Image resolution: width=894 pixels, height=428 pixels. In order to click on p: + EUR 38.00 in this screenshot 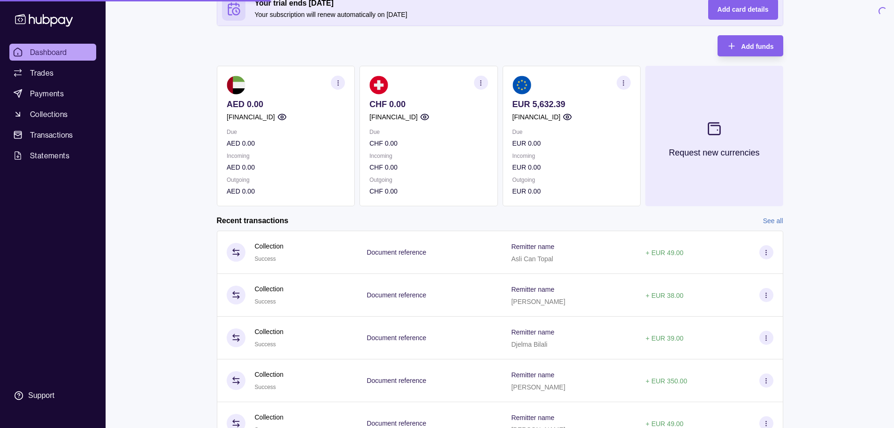, I will do `click(665, 295)`.